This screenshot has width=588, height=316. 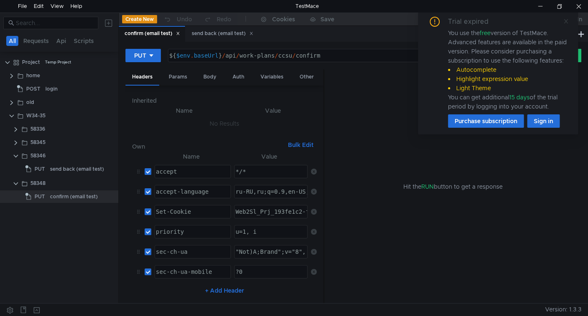 What do you see at coordinates (61, 41) in the screenshot?
I see `button: Api` at bounding box center [61, 41].